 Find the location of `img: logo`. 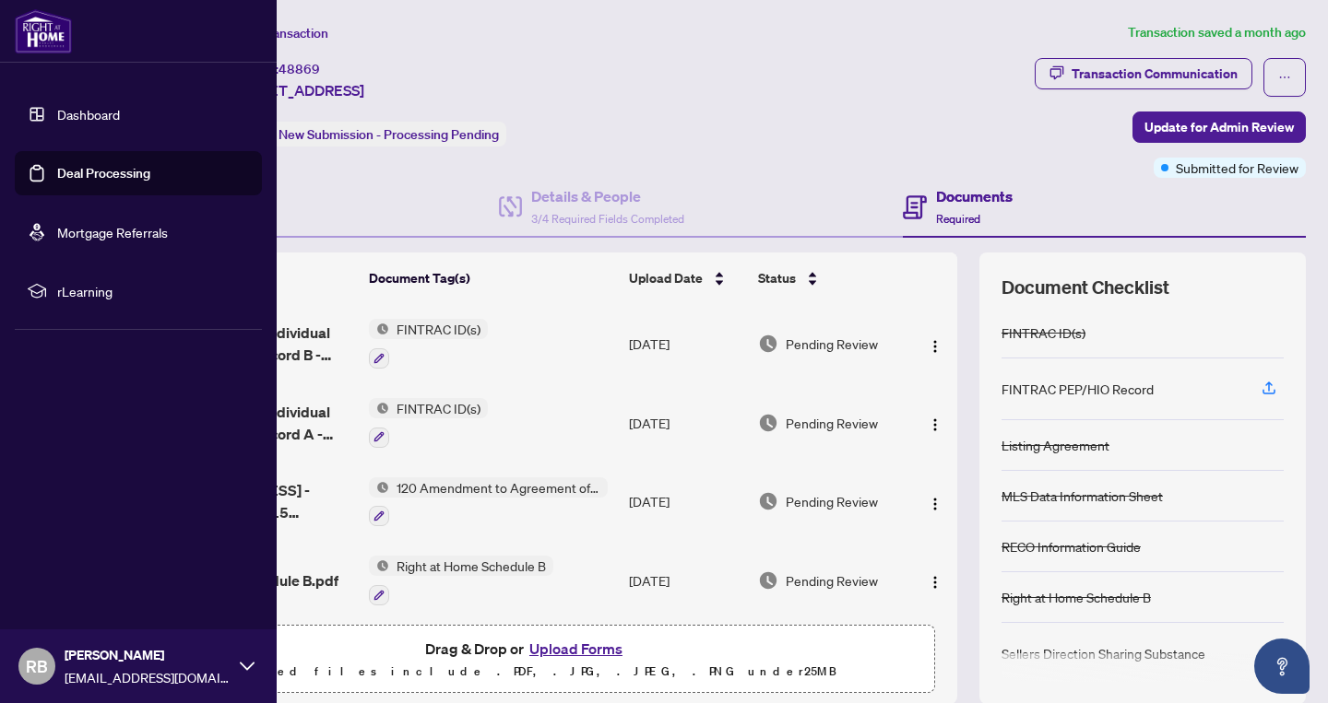

img: logo is located at coordinates (43, 31).